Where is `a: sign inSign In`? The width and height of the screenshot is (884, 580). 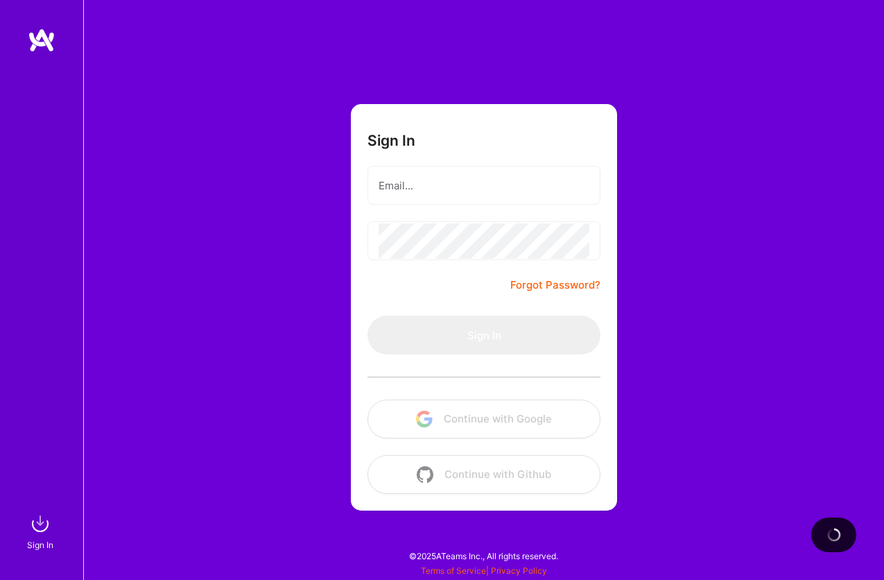
a: sign inSign In is located at coordinates (42, 531).